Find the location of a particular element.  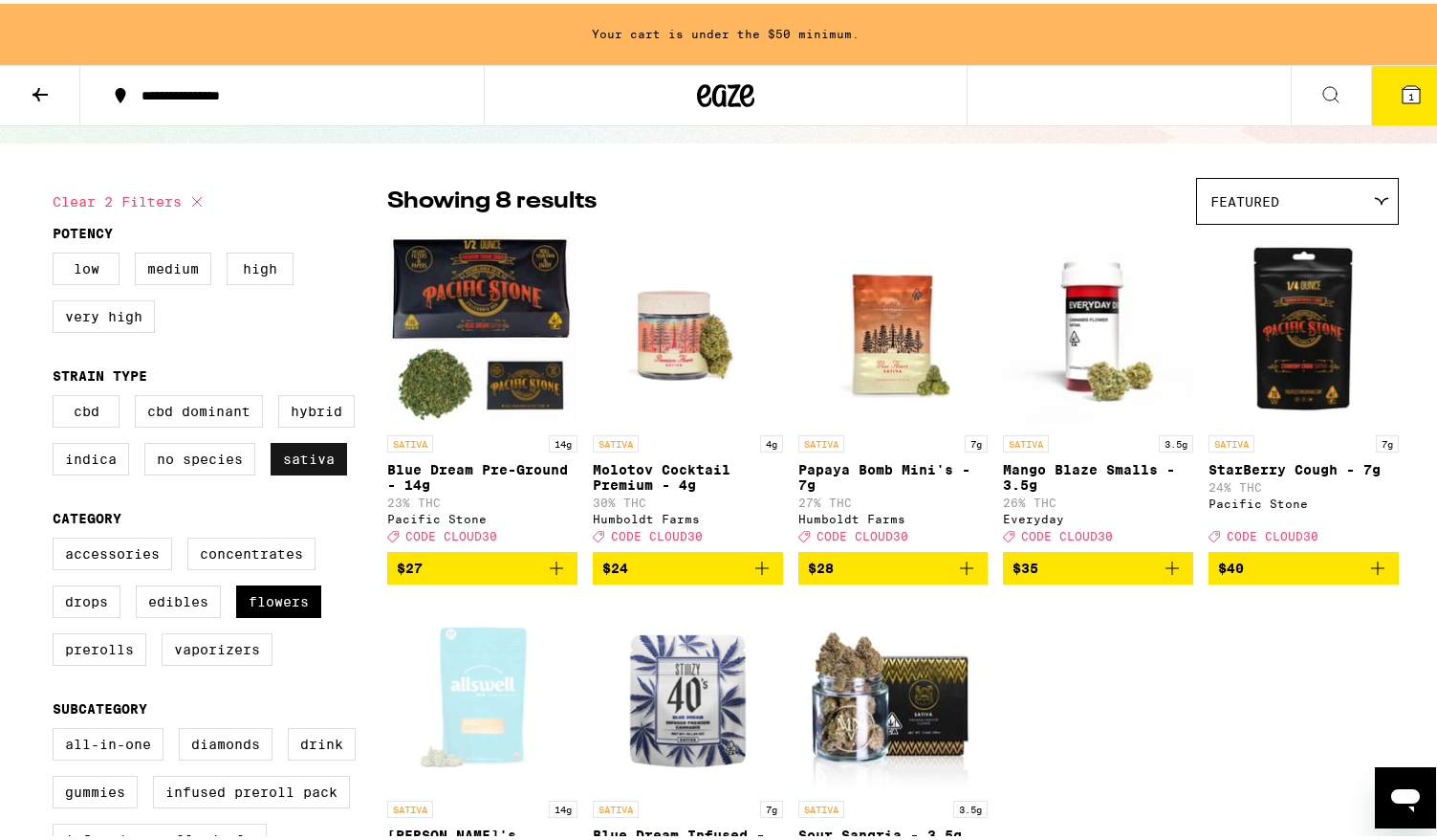

p: Papaya Bomb Mini's - 7g is located at coordinates (893, 474).